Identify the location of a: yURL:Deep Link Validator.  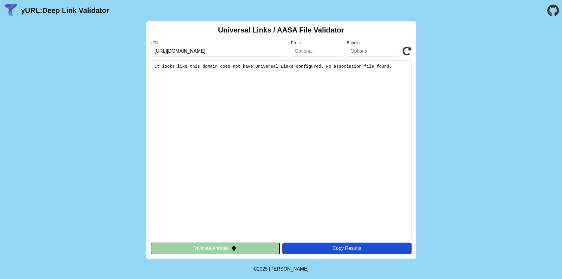
(65, 11).